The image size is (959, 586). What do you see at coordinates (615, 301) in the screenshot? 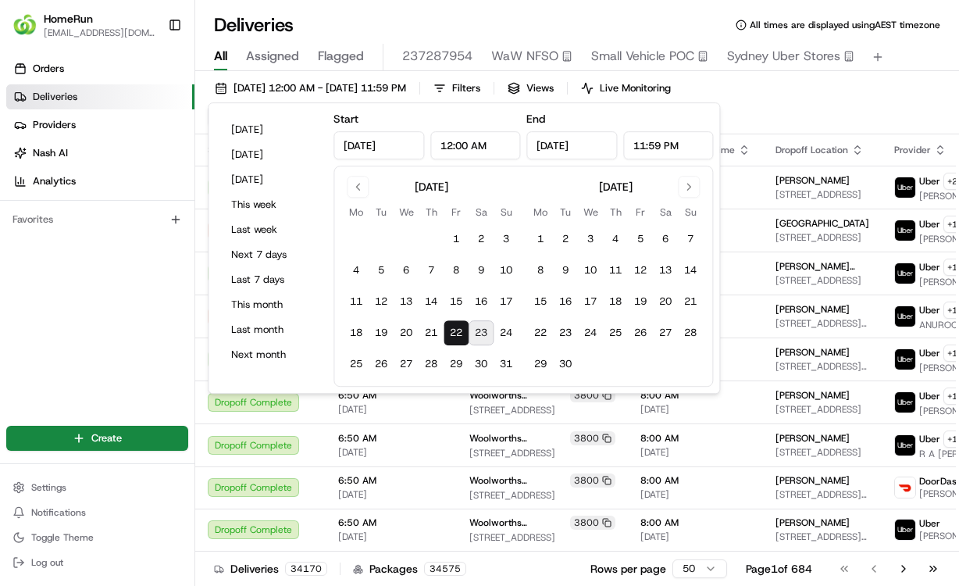
I see `button: 18` at bounding box center [615, 301].